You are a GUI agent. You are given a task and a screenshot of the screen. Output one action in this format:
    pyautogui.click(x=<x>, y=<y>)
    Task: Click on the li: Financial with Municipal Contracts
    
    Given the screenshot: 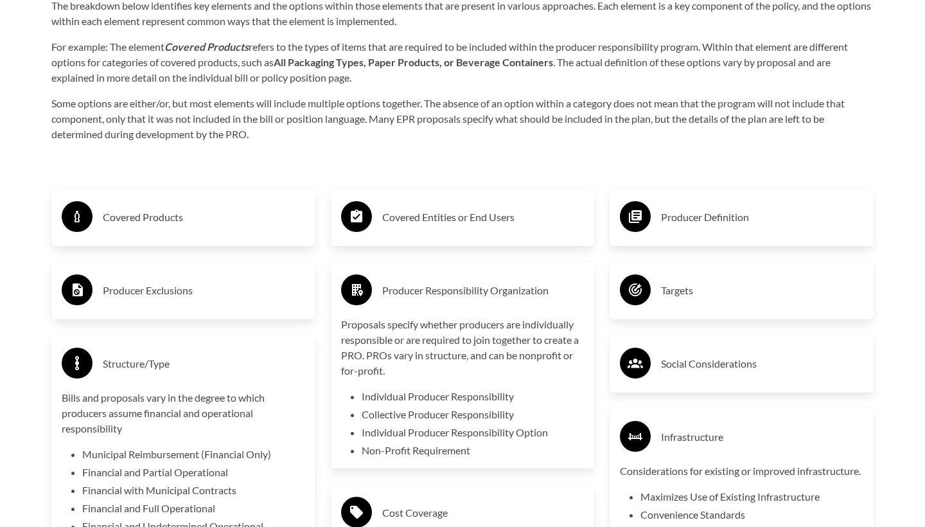 What is the action you would take?
    pyautogui.click(x=193, y=490)
    